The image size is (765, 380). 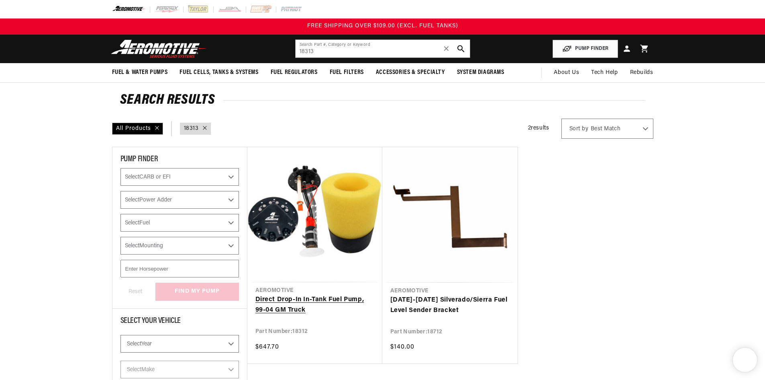 I want to click on span: Sort by, so click(x=579, y=129).